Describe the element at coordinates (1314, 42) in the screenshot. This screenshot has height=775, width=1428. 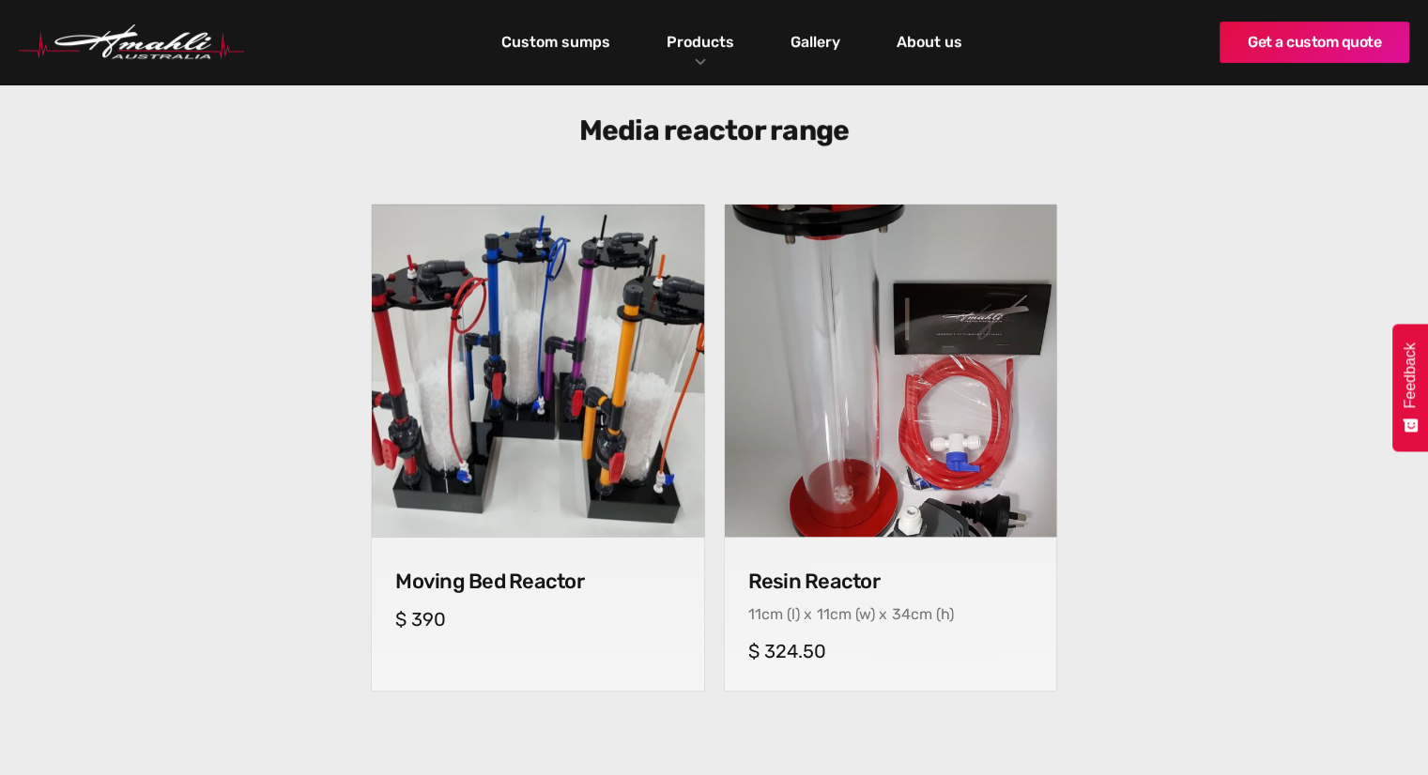
I see `a: Get a custom quote` at that location.